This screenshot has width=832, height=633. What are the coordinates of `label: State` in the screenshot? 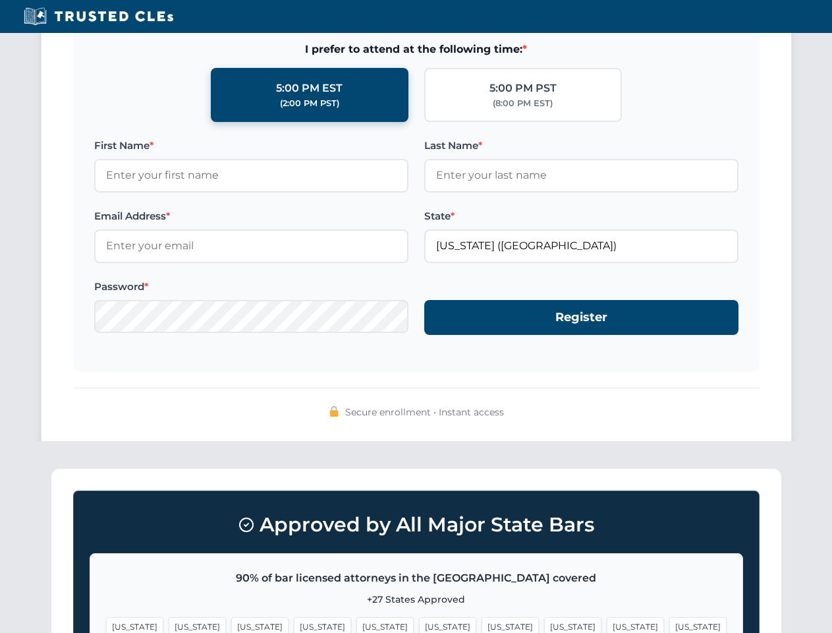 It's located at (581, 216).